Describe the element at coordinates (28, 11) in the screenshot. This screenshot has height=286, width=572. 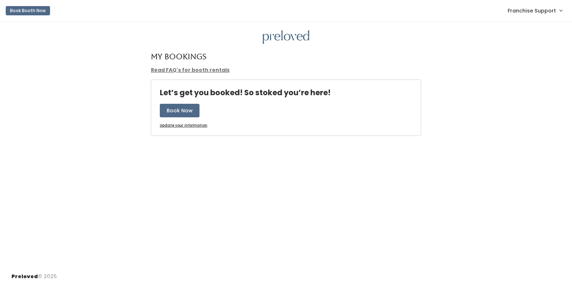
I see `a: Book Booth Now` at that location.